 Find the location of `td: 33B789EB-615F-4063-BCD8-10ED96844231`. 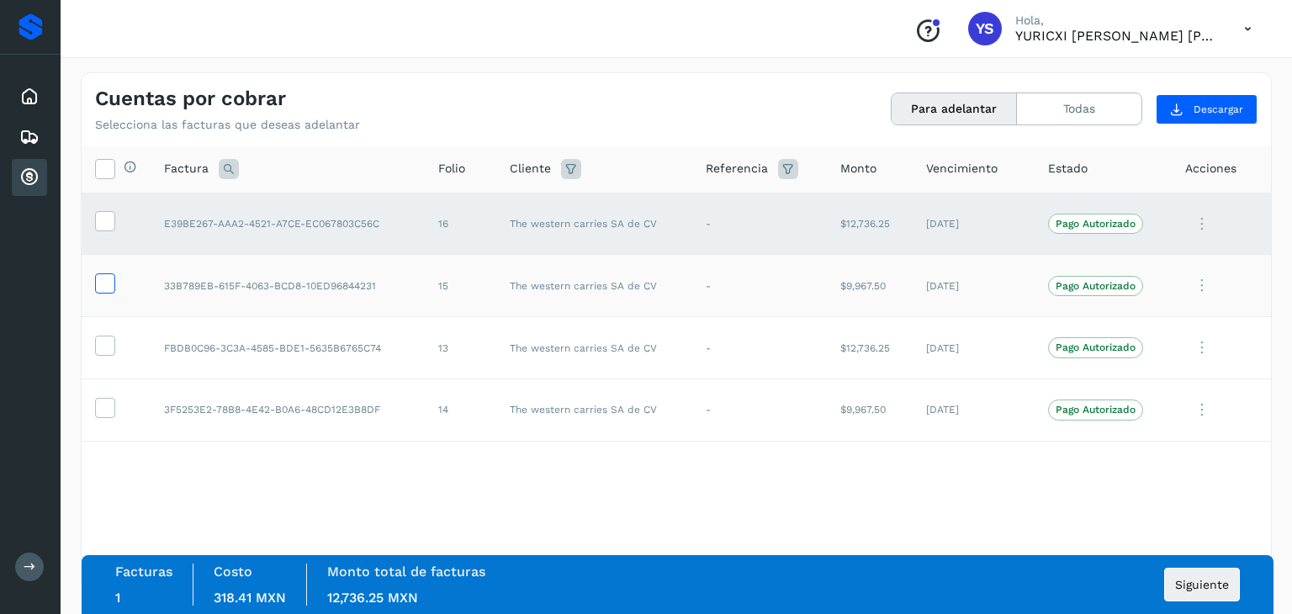

td: 33B789EB-615F-4063-BCD8-10ED96844231 is located at coordinates (288, 286).